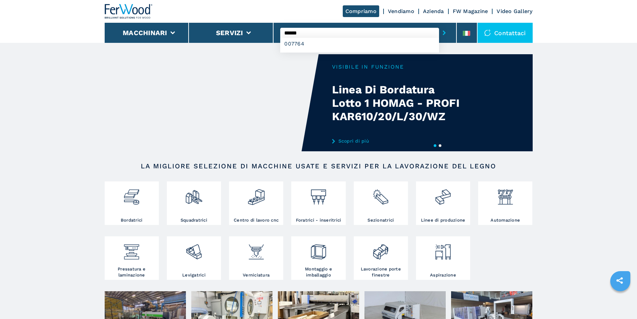  Describe the element at coordinates (132, 258) in the screenshot. I see `a: Pressatura e laminazione` at that location.